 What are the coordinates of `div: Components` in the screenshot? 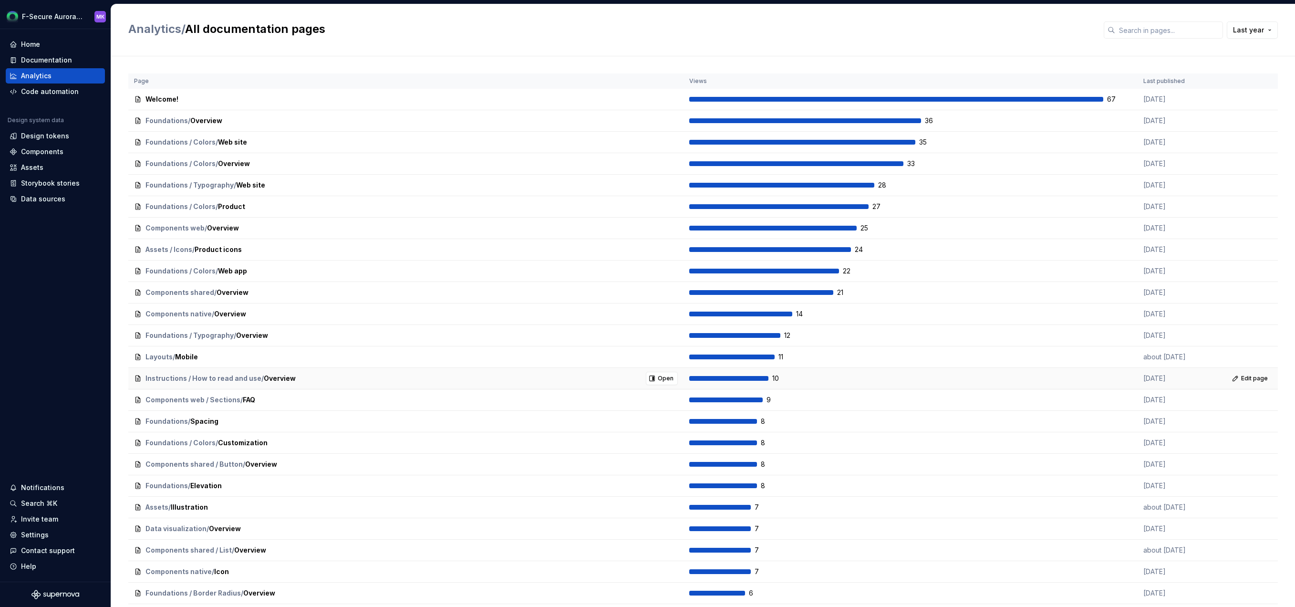 It's located at (42, 152).